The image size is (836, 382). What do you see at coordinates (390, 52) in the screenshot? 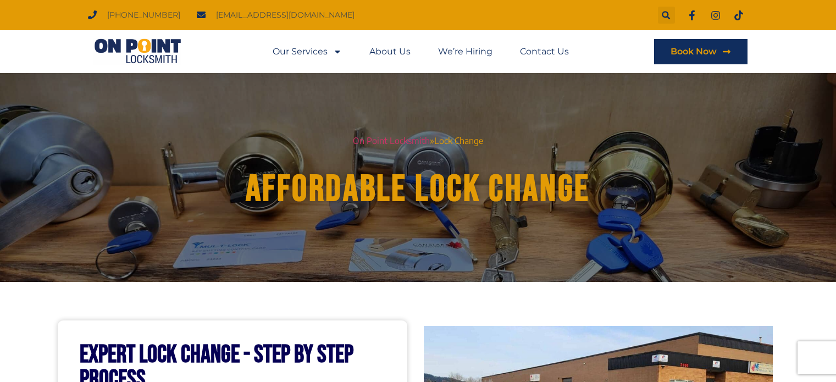
I see `a: About Us` at bounding box center [390, 52].